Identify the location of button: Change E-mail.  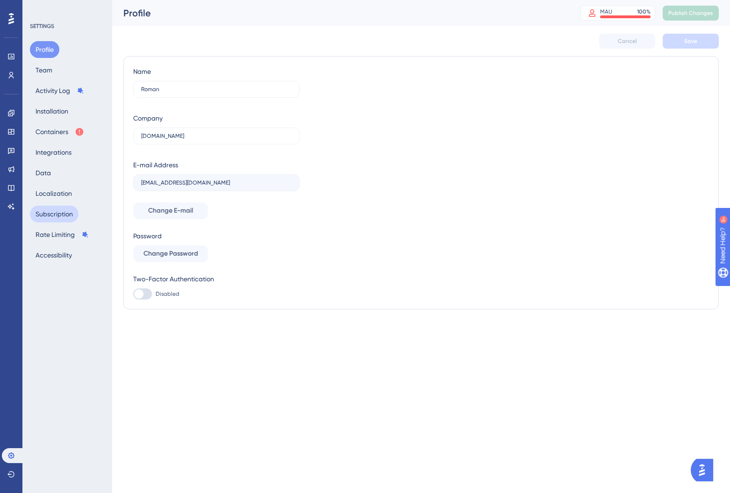
(171, 211).